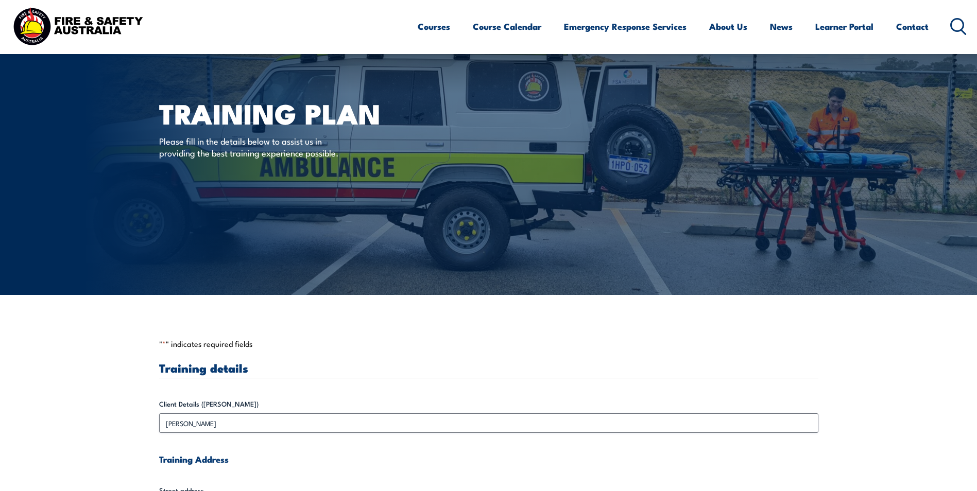 This screenshot has height=491, width=977. I want to click on a: Contact, so click(912, 26).